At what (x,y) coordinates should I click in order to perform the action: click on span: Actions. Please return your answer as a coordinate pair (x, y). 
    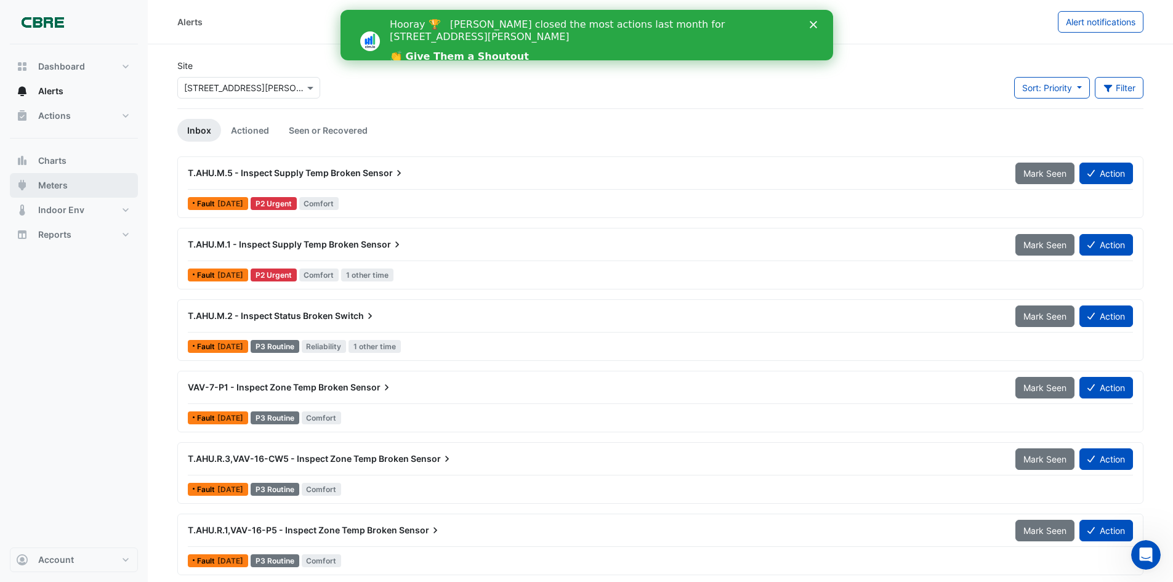
    Looking at the image, I should click on (54, 116).